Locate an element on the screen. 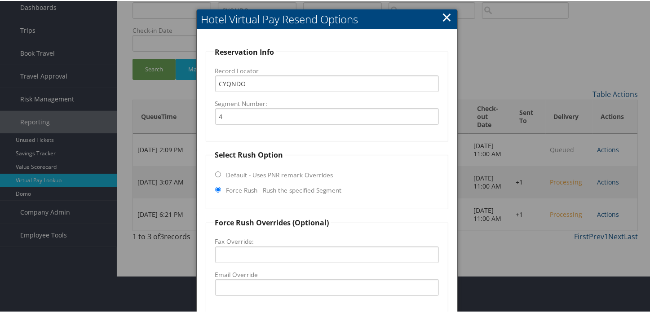 The image size is (650, 312). h2: Hotel Virtual Pay Resend Options is located at coordinates (327, 18).